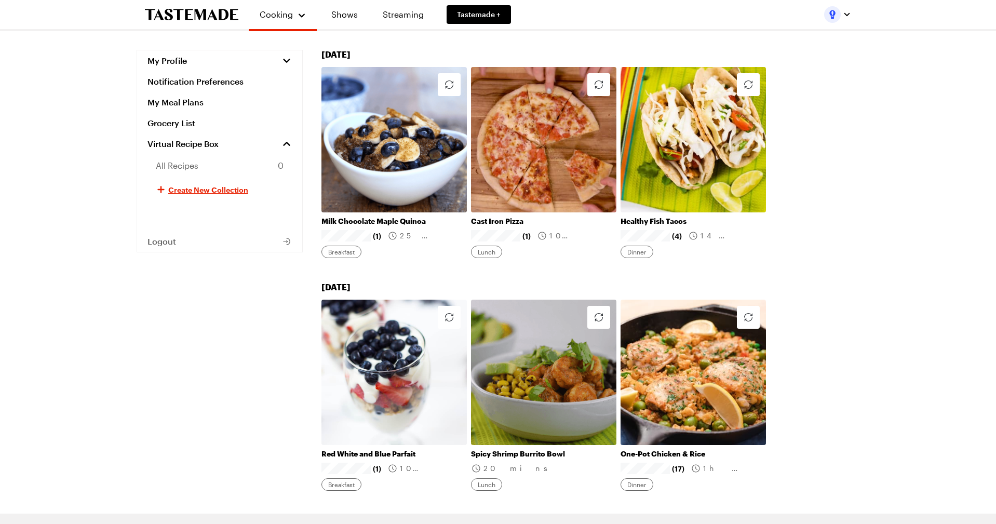  Describe the element at coordinates (208, 190) in the screenshot. I see `span: Create New Collection` at that location.